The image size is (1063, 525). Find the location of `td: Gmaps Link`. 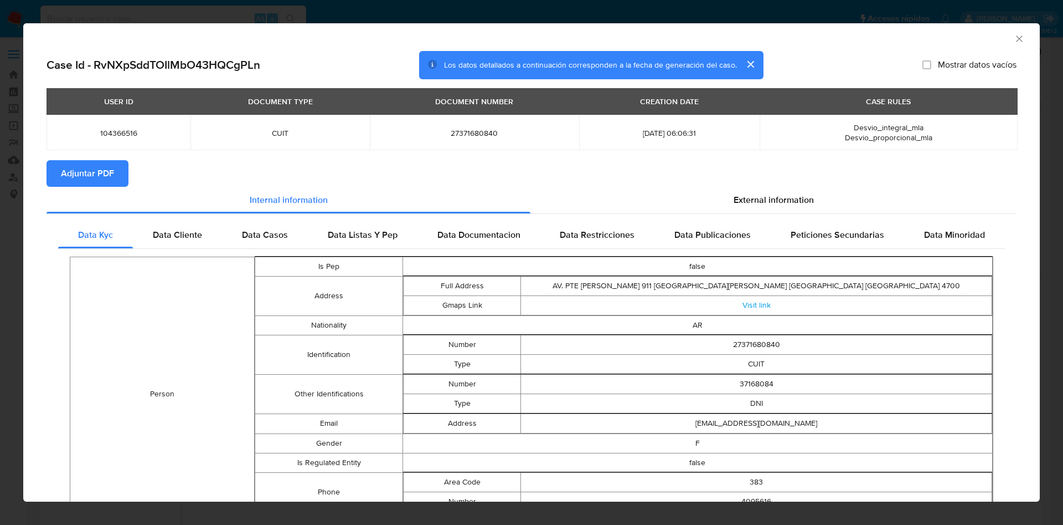

td: Gmaps Link is located at coordinates (462, 305).